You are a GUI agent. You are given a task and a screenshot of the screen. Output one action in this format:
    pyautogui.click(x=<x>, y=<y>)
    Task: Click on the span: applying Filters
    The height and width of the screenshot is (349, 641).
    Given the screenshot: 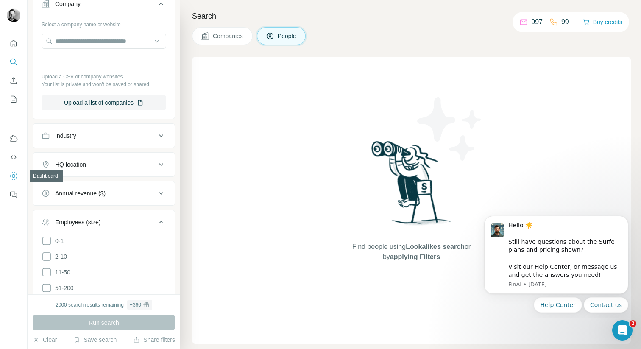 What is the action you would take?
    pyautogui.click(x=415, y=256)
    